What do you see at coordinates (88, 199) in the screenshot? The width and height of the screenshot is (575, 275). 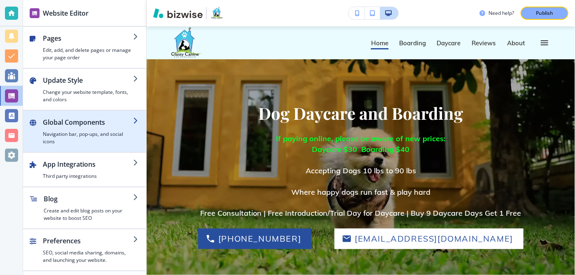 I see `h2: Blog` at bounding box center [88, 199].